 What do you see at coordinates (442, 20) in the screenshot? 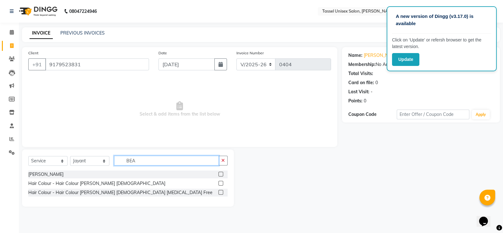
I see `p: A new version of Dingg (v3.17.0) is available` at bounding box center [442, 20].